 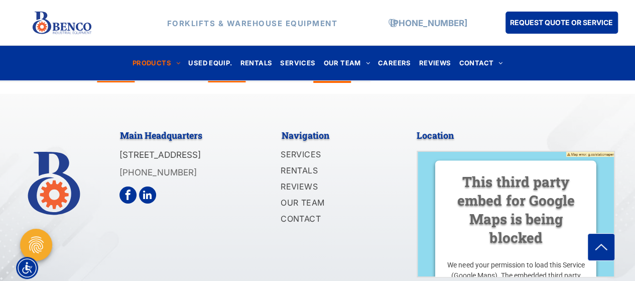 I want to click on span: REQUEST QUOTE OR SERVICE, so click(x=562, y=22).